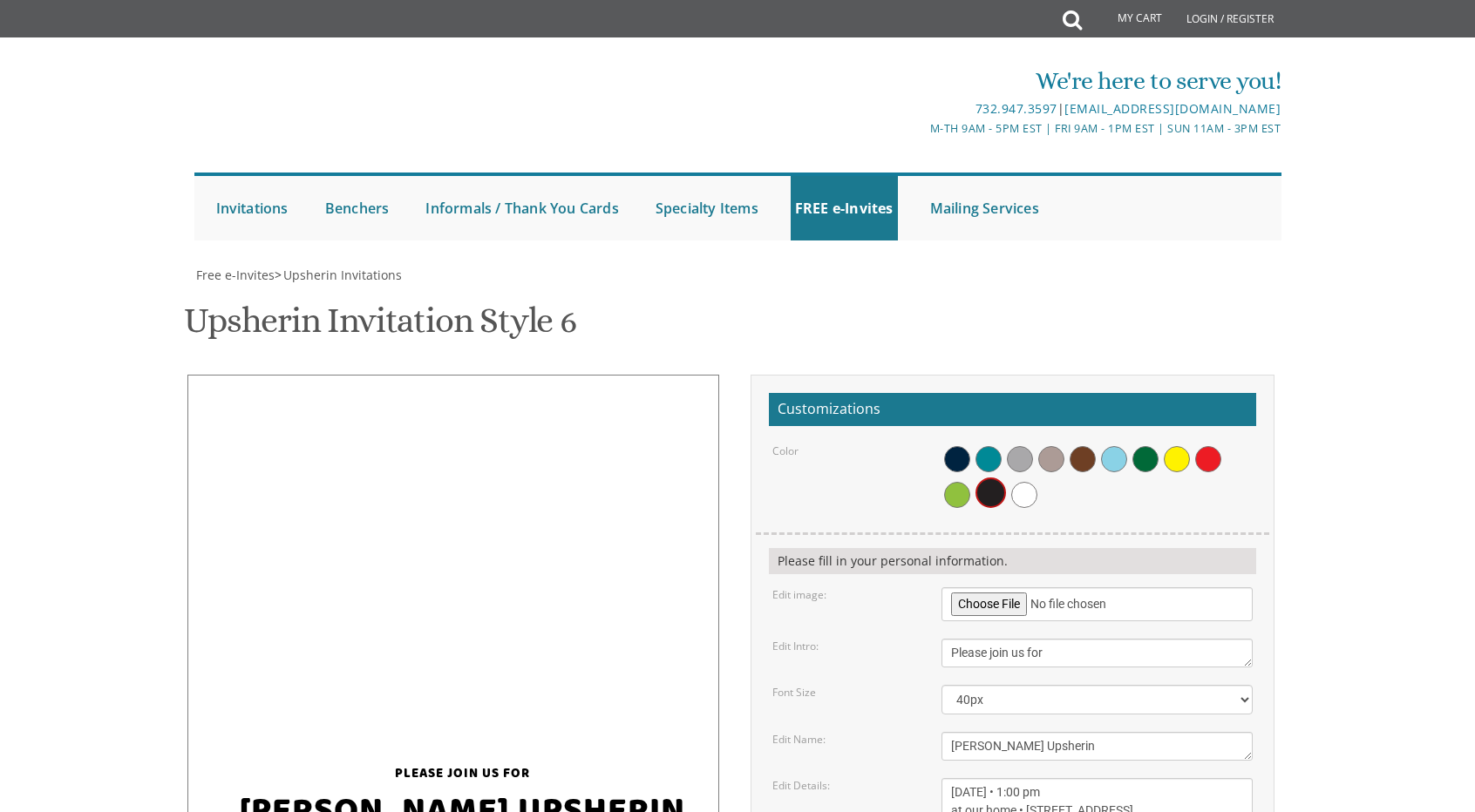 The width and height of the screenshot is (1475, 812). I want to click on h1: Upsherin Invitation Style 6, so click(380, 327).